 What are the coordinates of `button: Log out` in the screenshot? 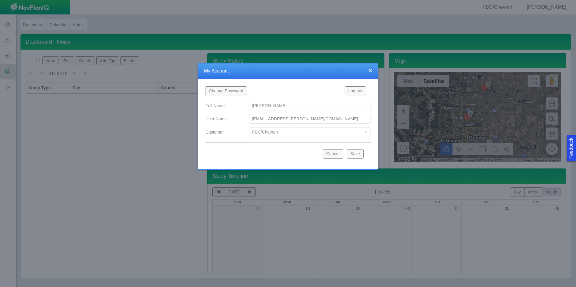 It's located at (355, 91).